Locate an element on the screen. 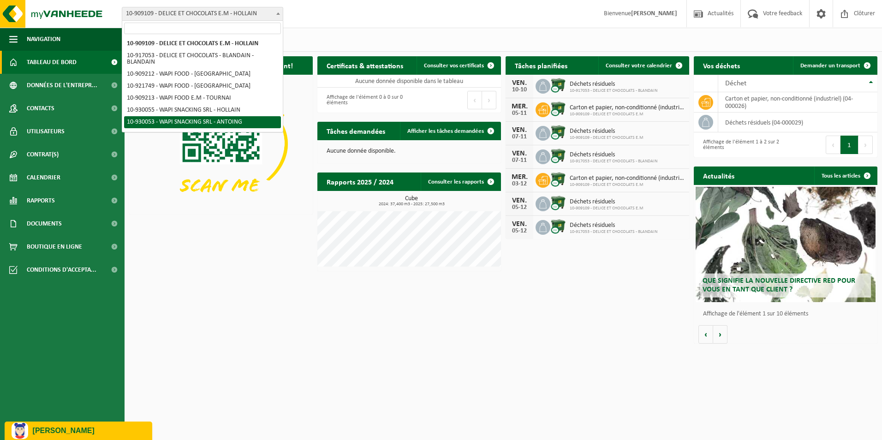 The image size is (882, 440). span: Afficher les tâches demandées is located at coordinates (446, 131).